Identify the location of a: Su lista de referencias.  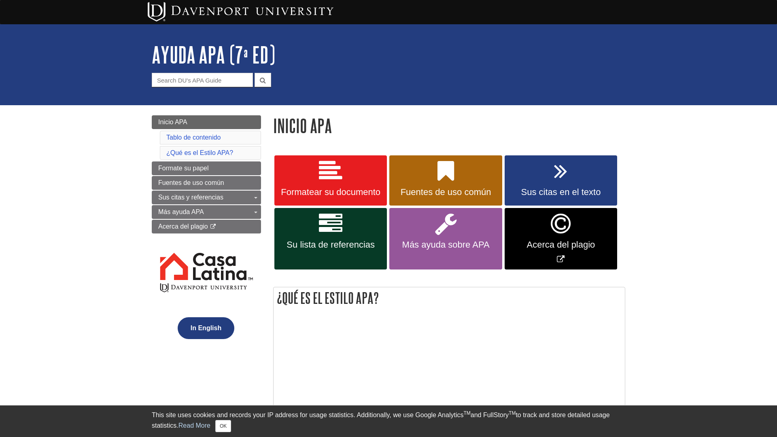
(331, 239).